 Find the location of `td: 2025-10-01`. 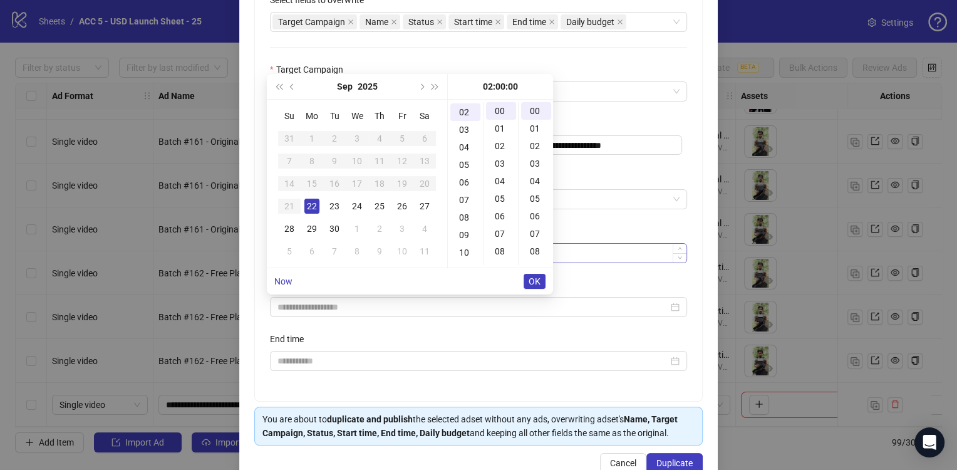

td: 2025-10-01 is located at coordinates (357, 229).